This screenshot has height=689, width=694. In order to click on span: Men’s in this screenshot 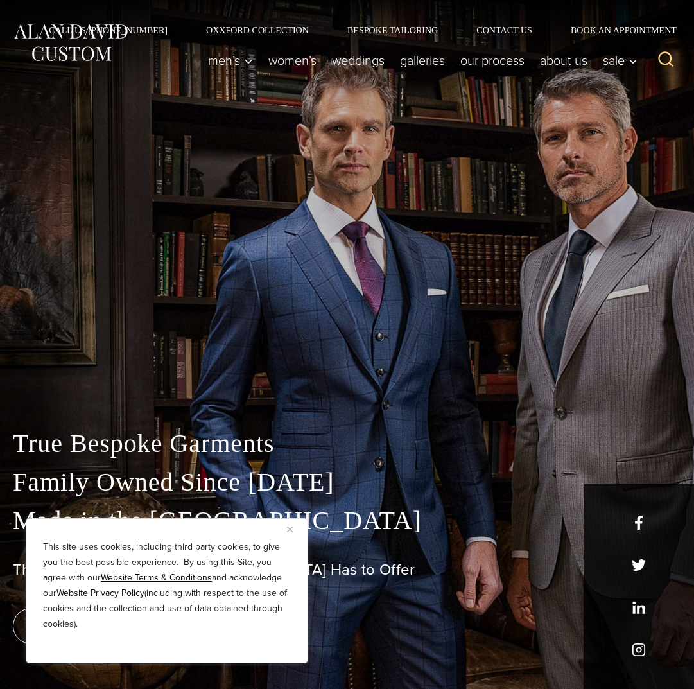, I will do `click(230, 60)`.